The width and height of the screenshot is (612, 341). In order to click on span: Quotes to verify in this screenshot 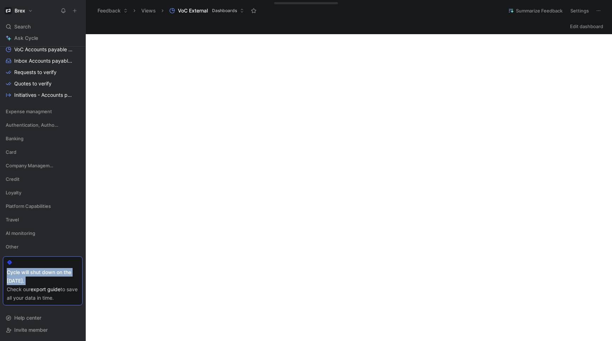, I will do `click(33, 84)`.